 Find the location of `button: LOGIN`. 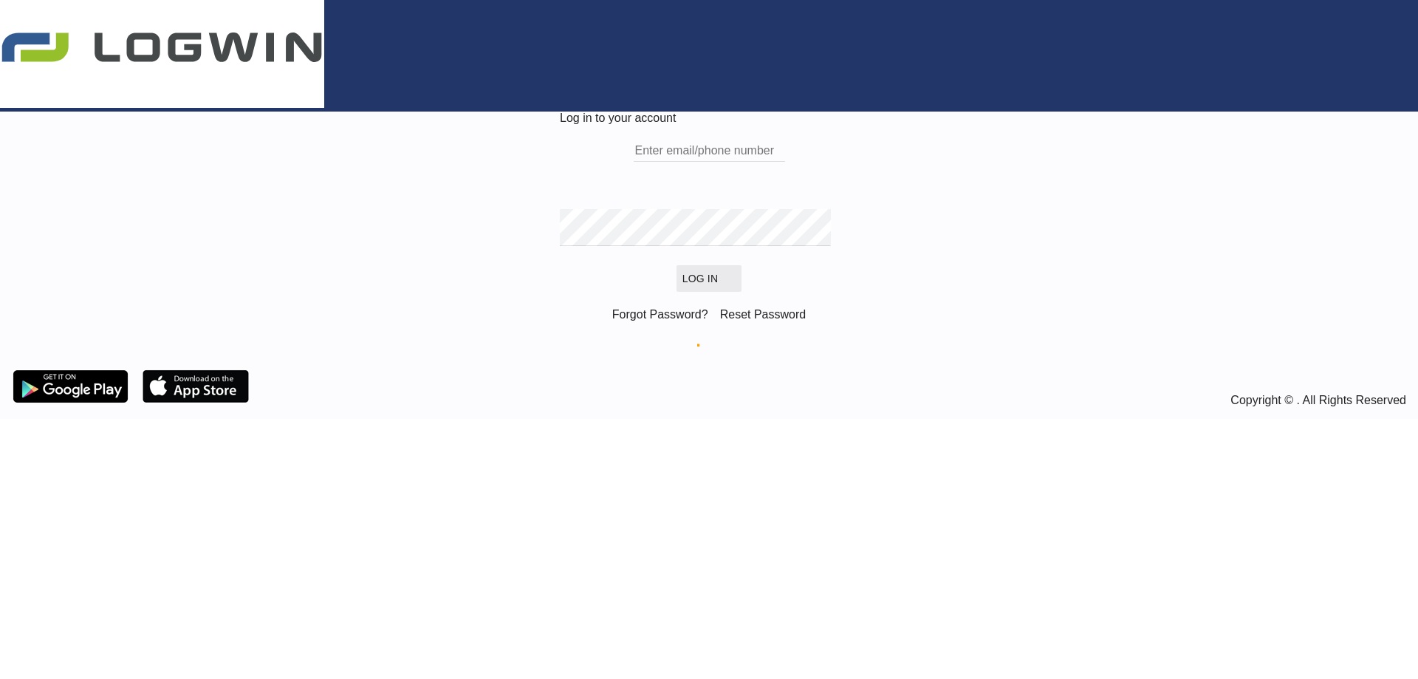

button: LOGIN is located at coordinates (709, 278).